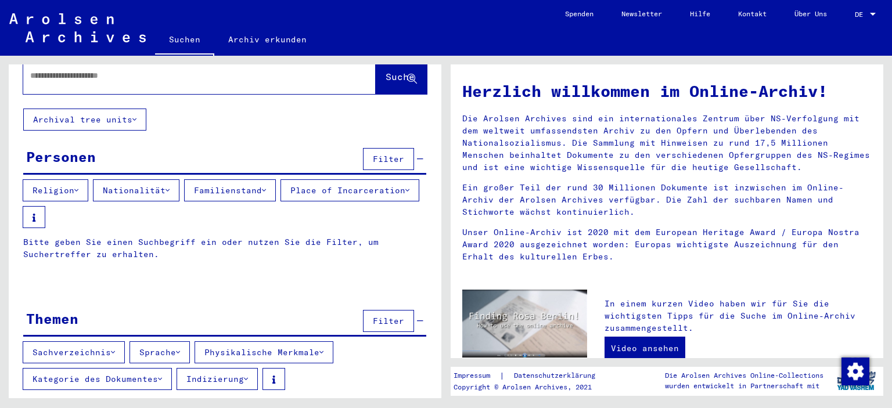 This screenshot has height=408, width=892. What do you see at coordinates (97, 379) in the screenshot?
I see `button: Kategorie des Dokumentes` at bounding box center [97, 379].